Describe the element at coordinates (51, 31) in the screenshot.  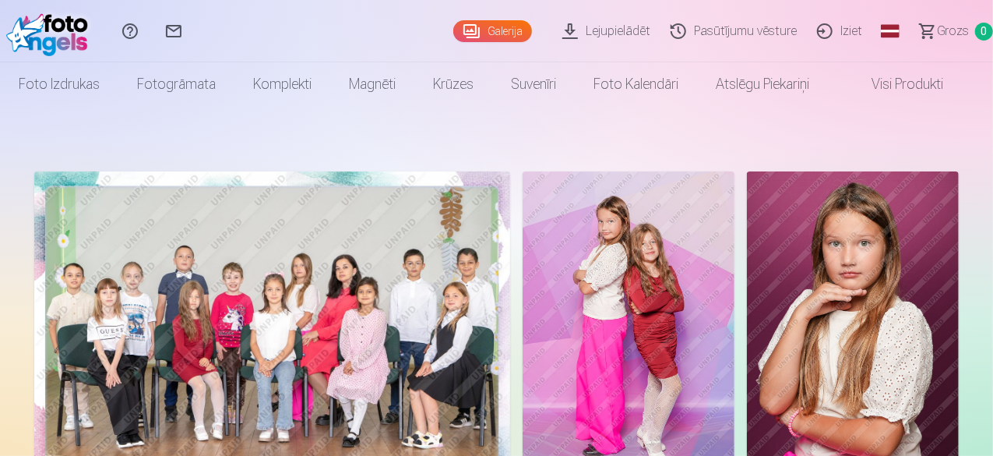
I see `img: /fa1` at that location.